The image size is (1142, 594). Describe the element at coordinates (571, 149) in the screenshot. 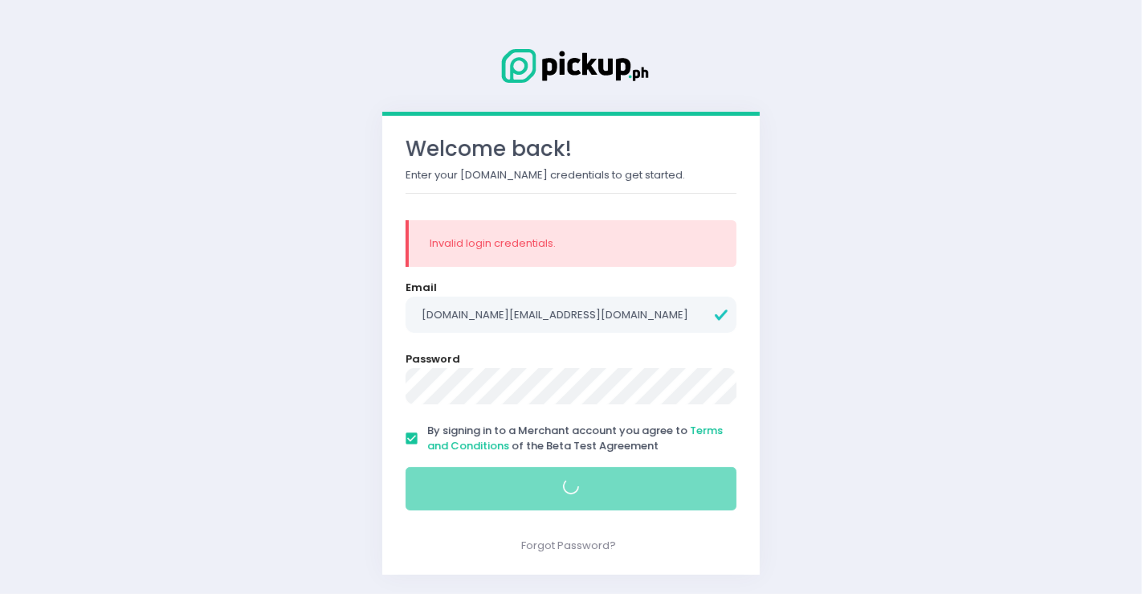

I see `h3: Welcome back!` at that location.